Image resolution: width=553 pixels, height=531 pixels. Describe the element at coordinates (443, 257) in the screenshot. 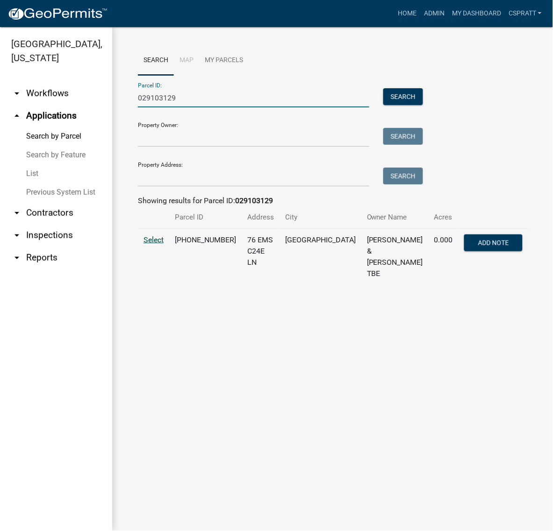

I see `td: 0.000` at that location.